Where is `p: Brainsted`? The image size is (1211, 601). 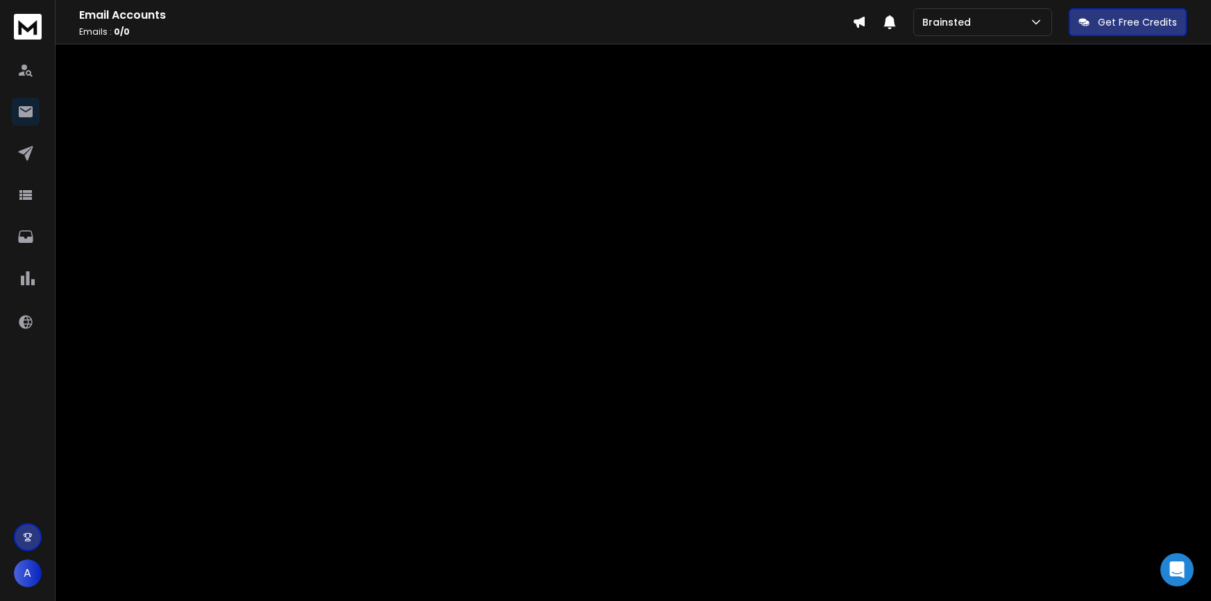 p: Brainsted is located at coordinates (949, 22).